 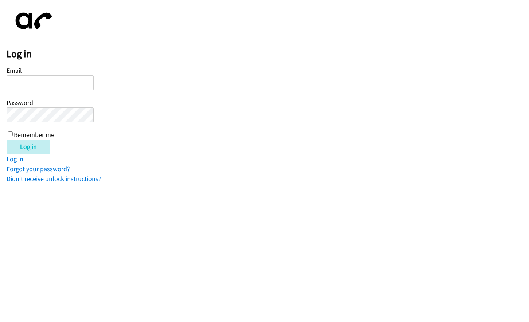 I want to click on a: Log in, so click(x=15, y=159).